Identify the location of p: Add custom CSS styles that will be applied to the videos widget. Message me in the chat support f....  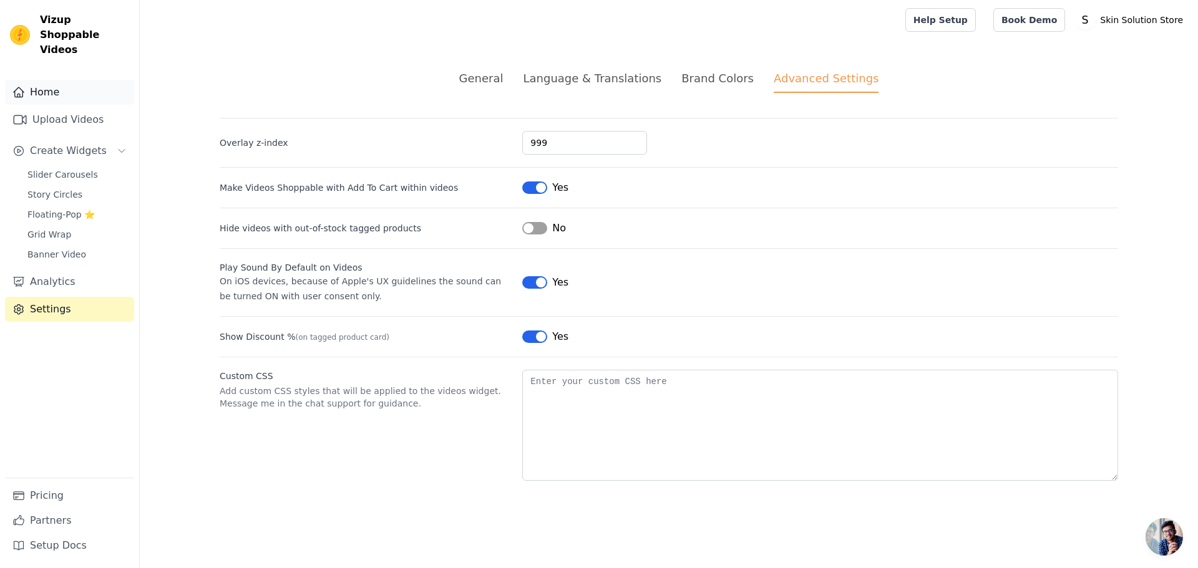
(366, 397).